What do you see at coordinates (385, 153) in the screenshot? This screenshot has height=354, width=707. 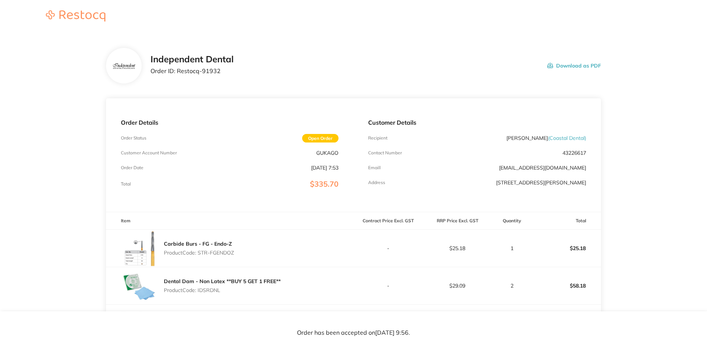 I see `p: Contact Number` at bounding box center [385, 153].